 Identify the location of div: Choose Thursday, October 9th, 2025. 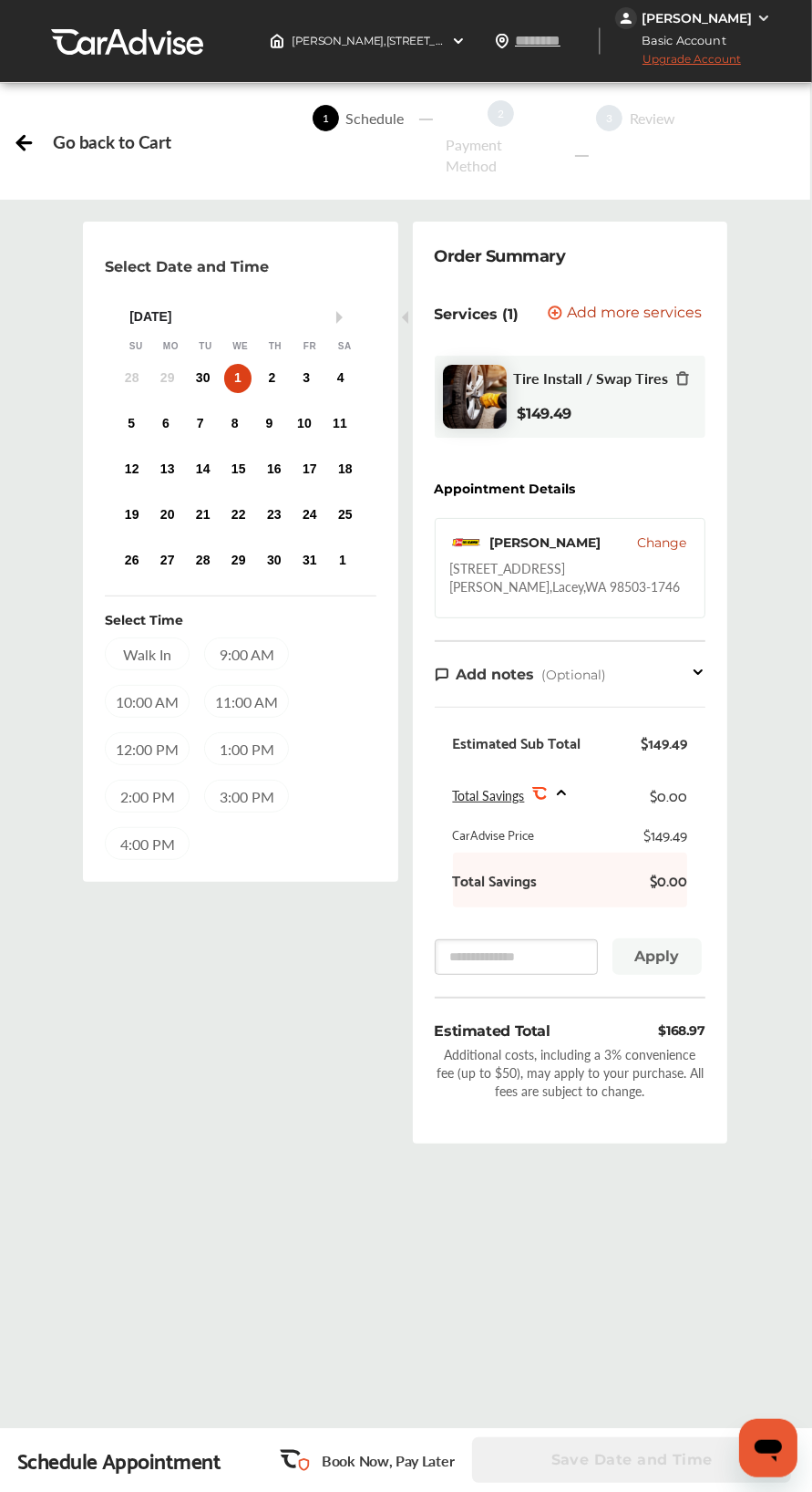
(269, 424).